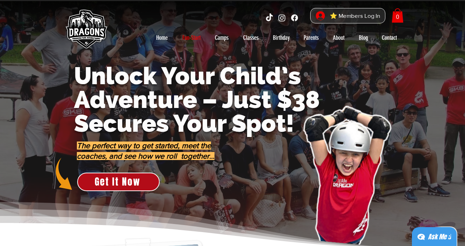 The width and height of the screenshot is (465, 246). Describe the element at coordinates (282, 18) in the screenshot. I see `ul: Social Bar` at that location.